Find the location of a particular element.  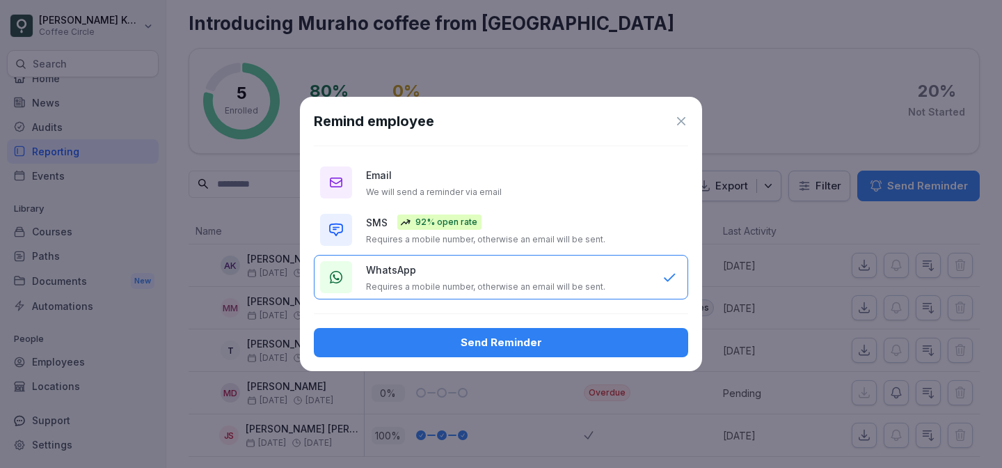

p: 92% open rate is located at coordinates (446, 222).